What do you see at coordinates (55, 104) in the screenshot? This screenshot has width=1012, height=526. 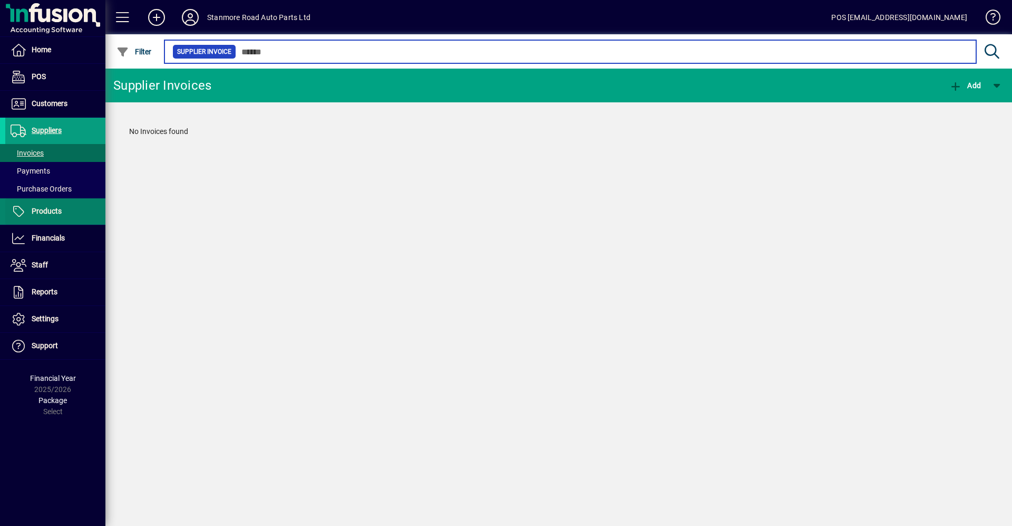 I see `a: Customers` at bounding box center [55, 104].